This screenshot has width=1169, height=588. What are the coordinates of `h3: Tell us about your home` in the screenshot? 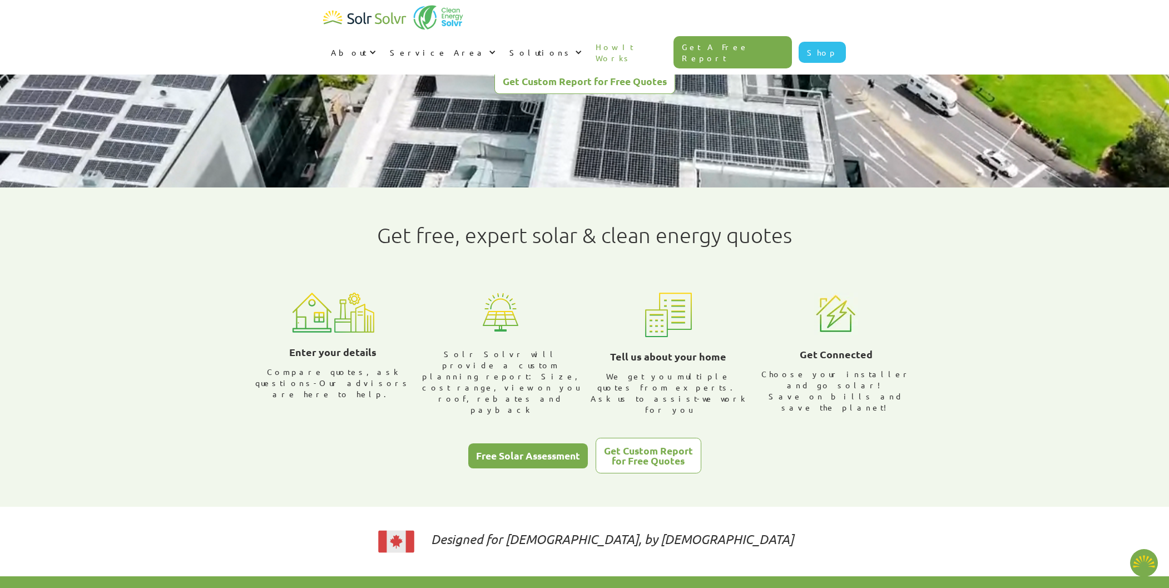 It's located at (668, 357).